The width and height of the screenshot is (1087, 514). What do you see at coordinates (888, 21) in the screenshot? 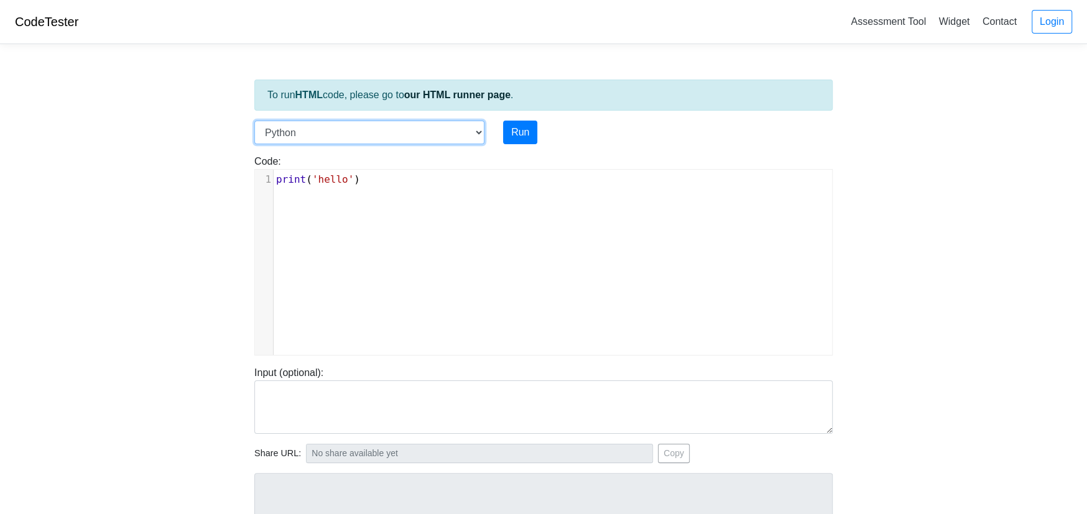
I see `a: Assessment Tool` at bounding box center [888, 21].